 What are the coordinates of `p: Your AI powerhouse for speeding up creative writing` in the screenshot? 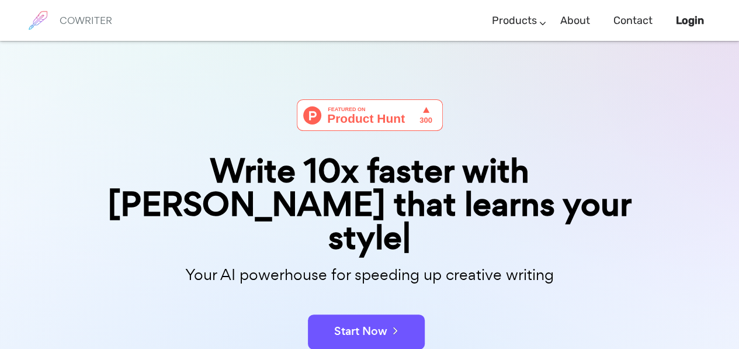 It's located at (370, 274).